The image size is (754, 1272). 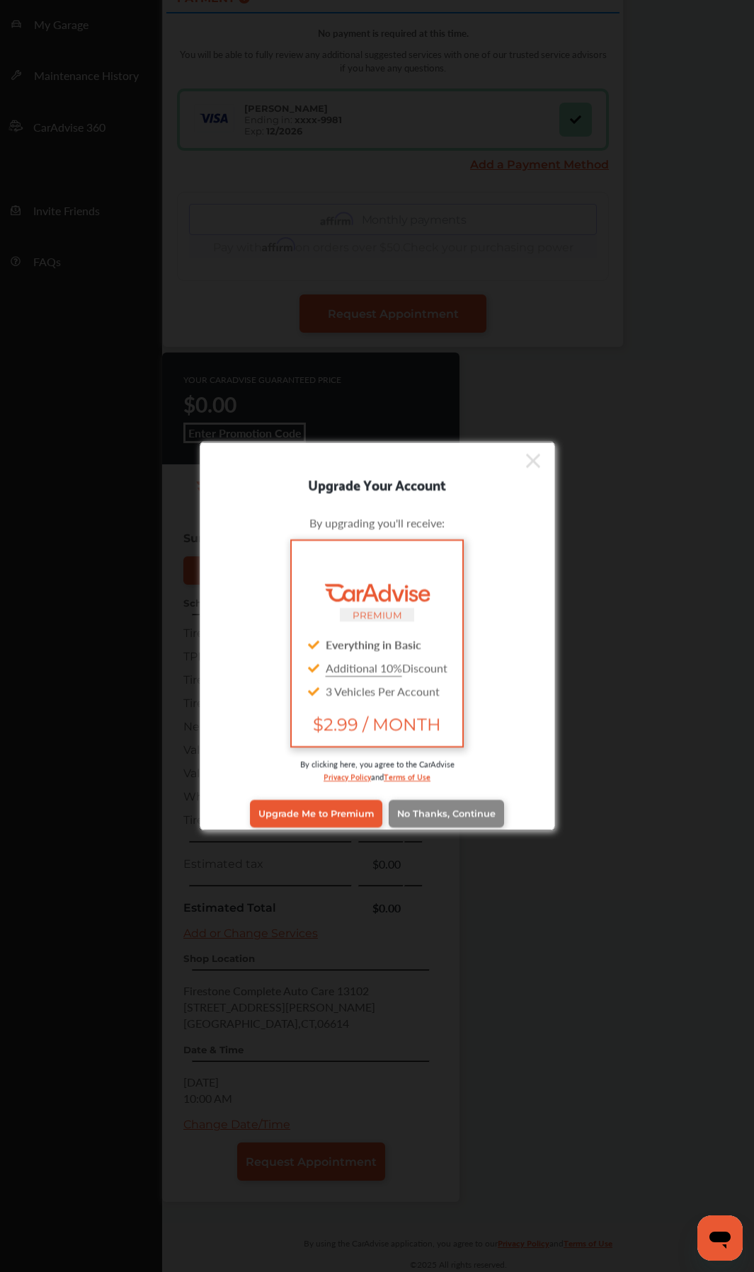 I want to click on a: Privacy Policy, so click(x=347, y=775).